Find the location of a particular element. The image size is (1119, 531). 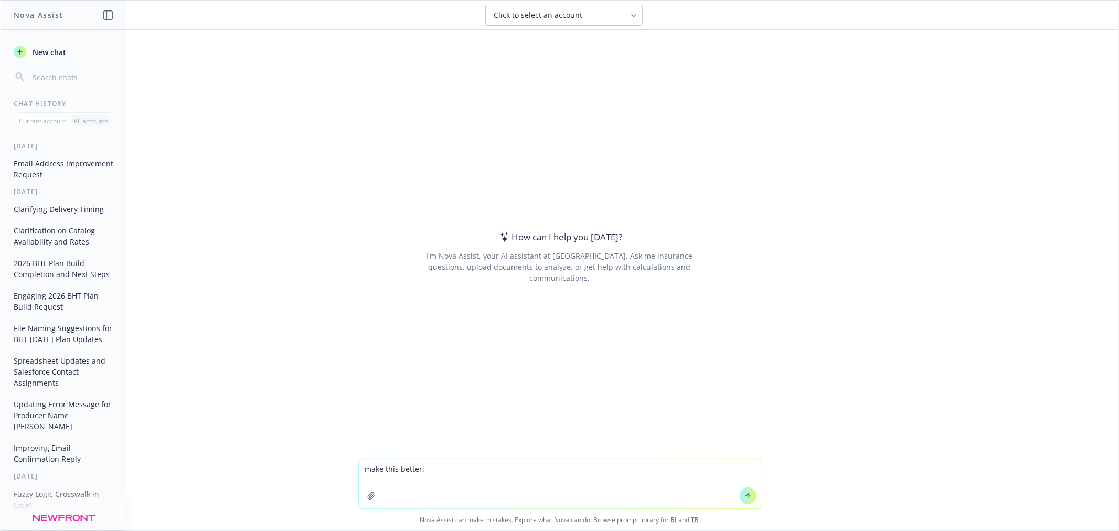

button: Email Address Improvement Request is located at coordinates (63, 169).